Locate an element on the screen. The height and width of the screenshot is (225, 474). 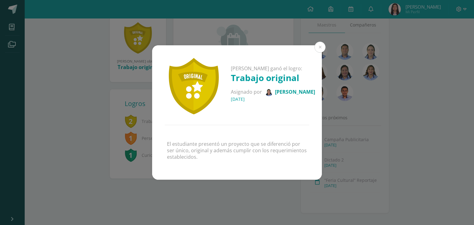
h1: Trabajo original is located at coordinates (273, 78).